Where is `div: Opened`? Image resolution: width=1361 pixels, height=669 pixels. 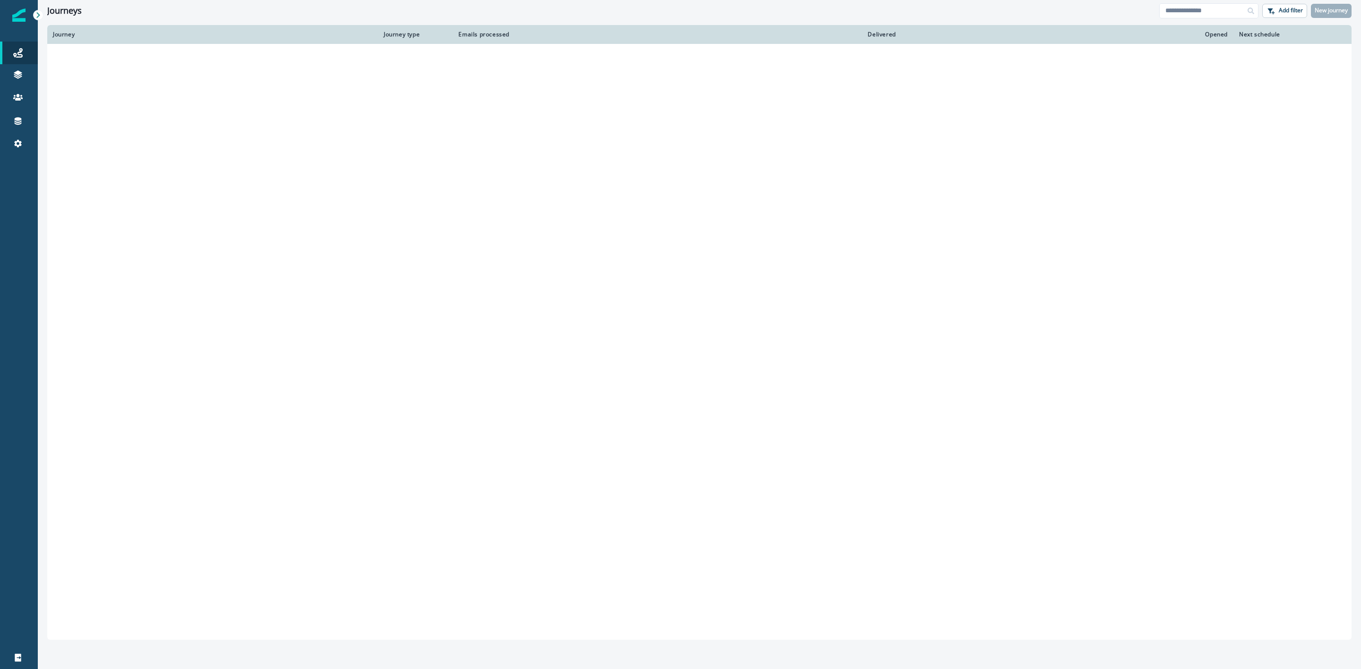
div: Opened is located at coordinates (1067, 34).